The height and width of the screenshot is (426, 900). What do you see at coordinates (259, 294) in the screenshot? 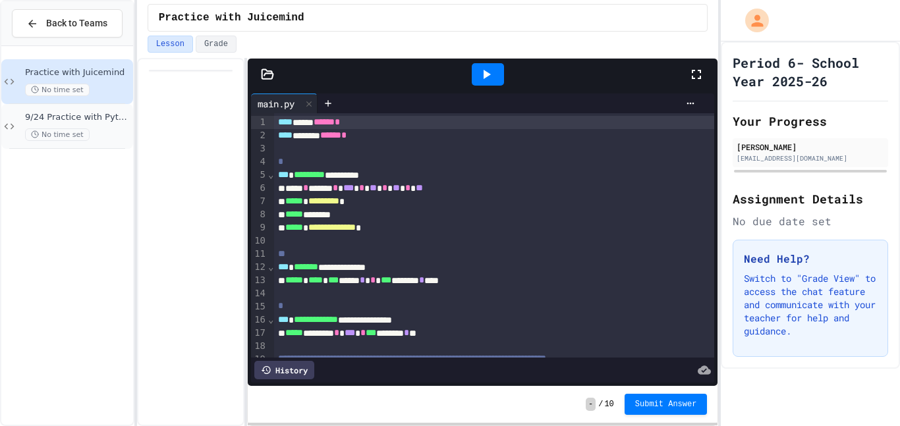
I see `div: 14` at bounding box center [259, 294].